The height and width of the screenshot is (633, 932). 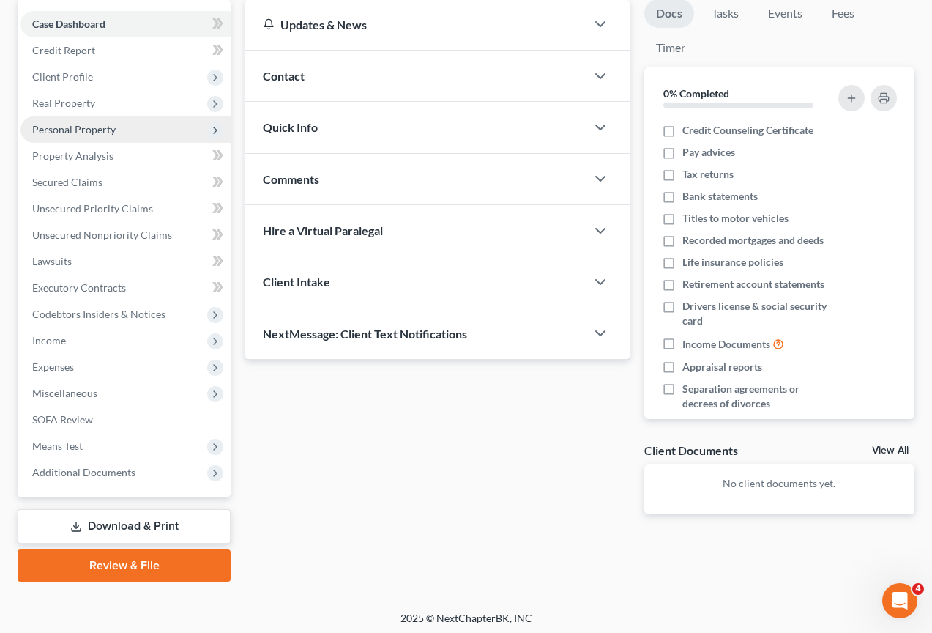 What do you see at coordinates (125, 288) in the screenshot?
I see `a: Executory Contracts` at bounding box center [125, 288].